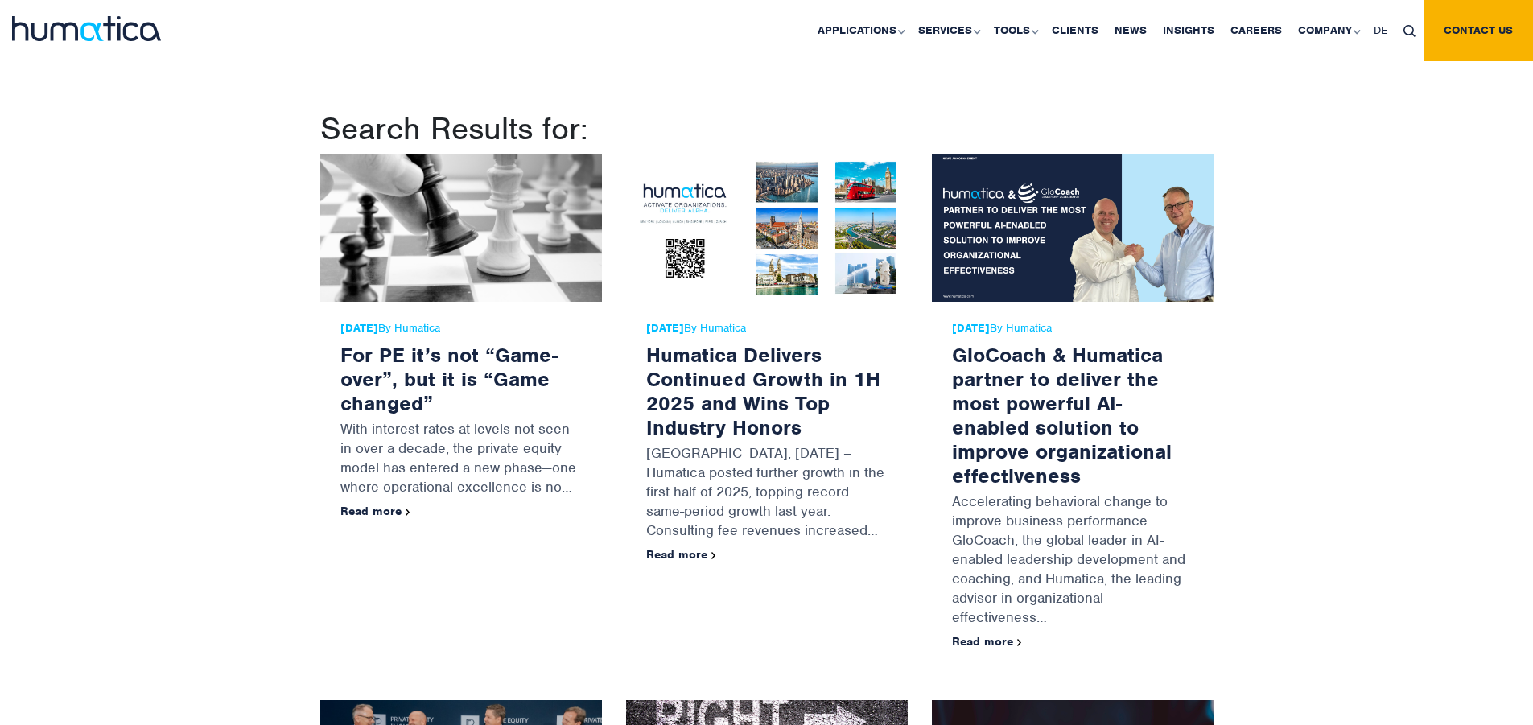 The height and width of the screenshot is (725, 1533). Describe the element at coordinates (461, 459) in the screenshot. I see `p: With interest rates at levels not seen in over a decade, the private equity model has entered a n...` at that location.